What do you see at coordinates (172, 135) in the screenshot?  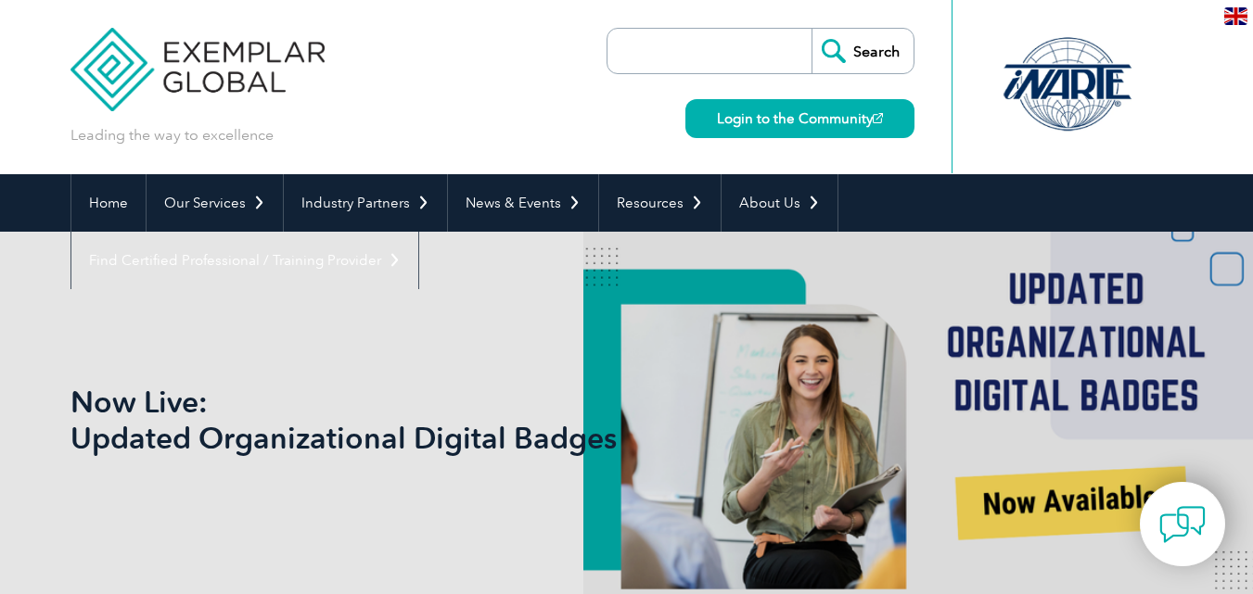 I see `p: Leading the way to excellence` at bounding box center [172, 135].